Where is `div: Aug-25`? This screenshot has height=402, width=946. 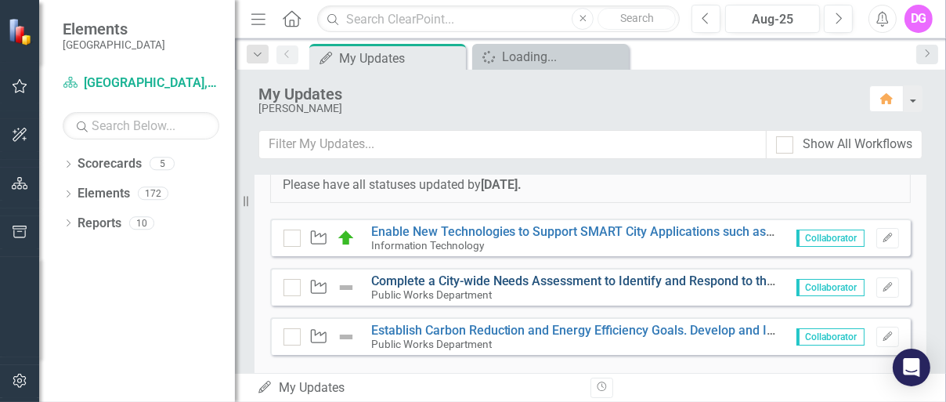
div: Aug-25 is located at coordinates (772, 20).